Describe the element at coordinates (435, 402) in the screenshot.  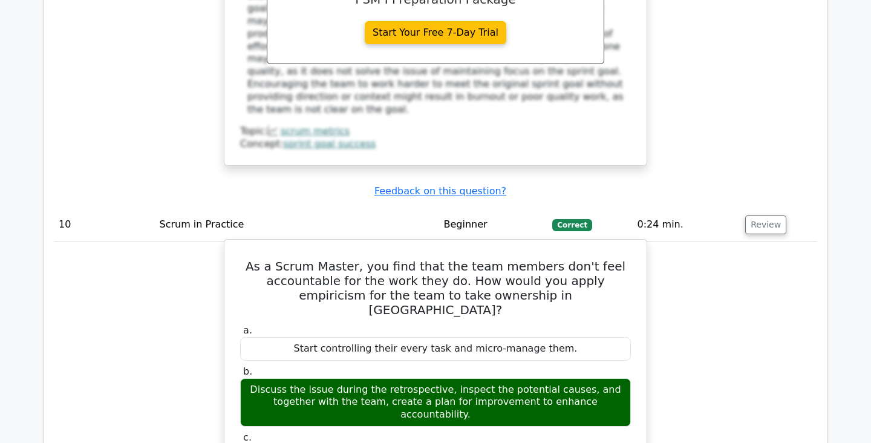
I see `div: Discuss the issue during the retrospective, inspect the potential causes, and together with the t...` at that location.